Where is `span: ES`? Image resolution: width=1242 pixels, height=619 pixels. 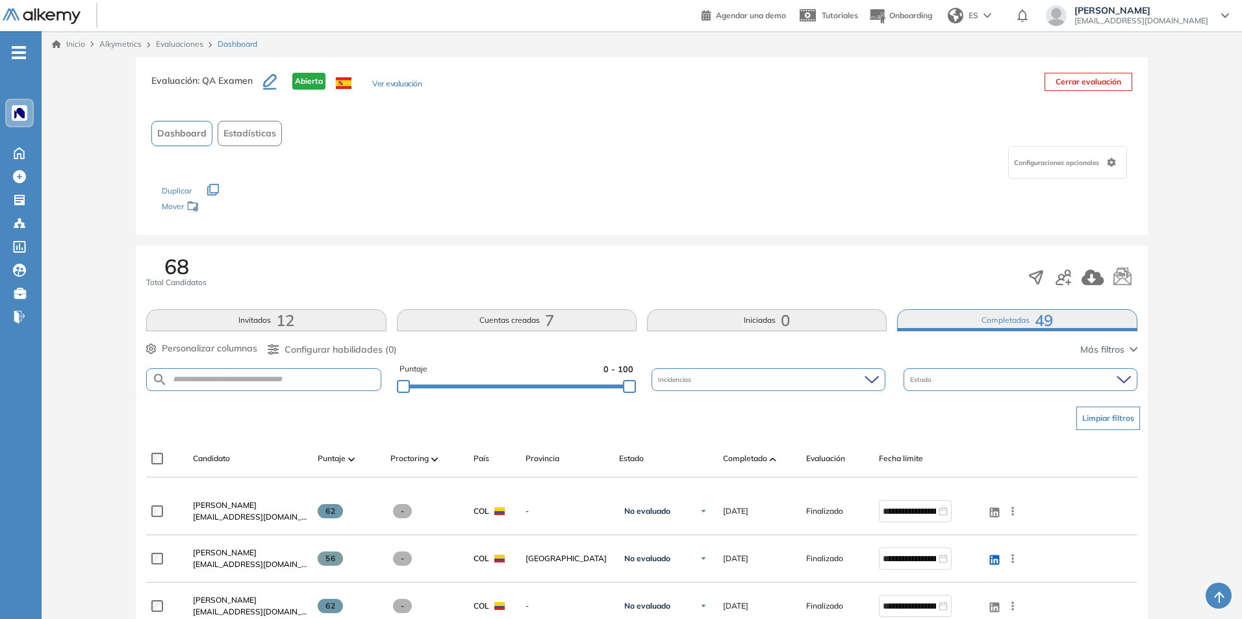
span: ES is located at coordinates (973, 16).